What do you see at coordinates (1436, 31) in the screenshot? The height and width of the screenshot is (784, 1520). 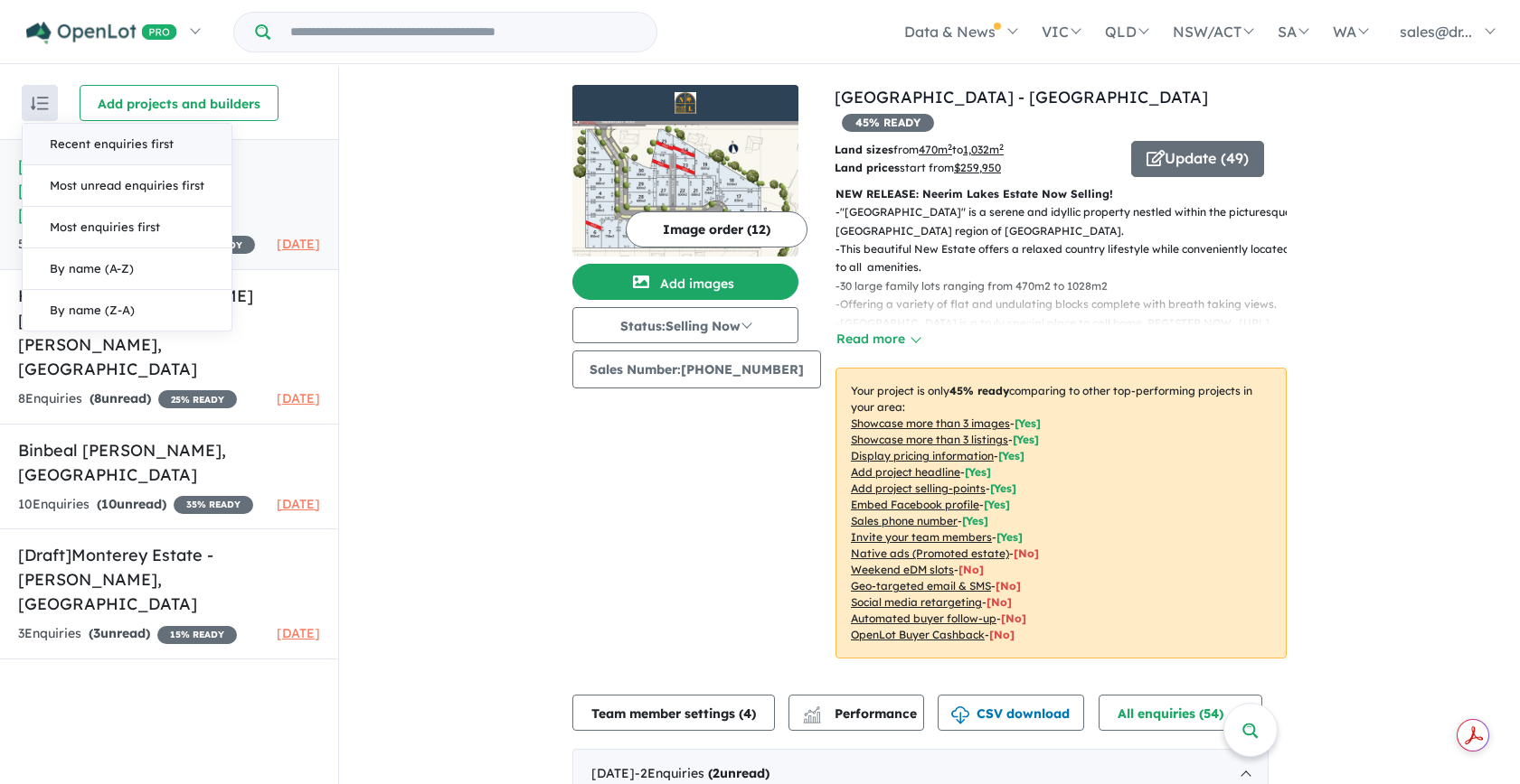 I see `span: sales@dr...` at bounding box center [1436, 31].